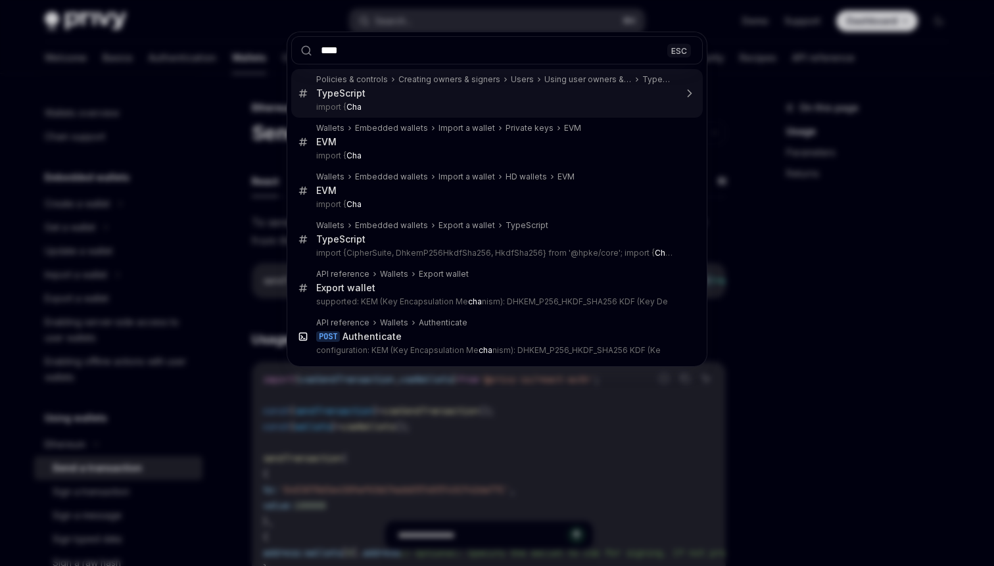 This screenshot has width=994, height=566. Describe the element at coordinates (352, 80) in the screenshot. I see `div: Policies & controls` at that location.